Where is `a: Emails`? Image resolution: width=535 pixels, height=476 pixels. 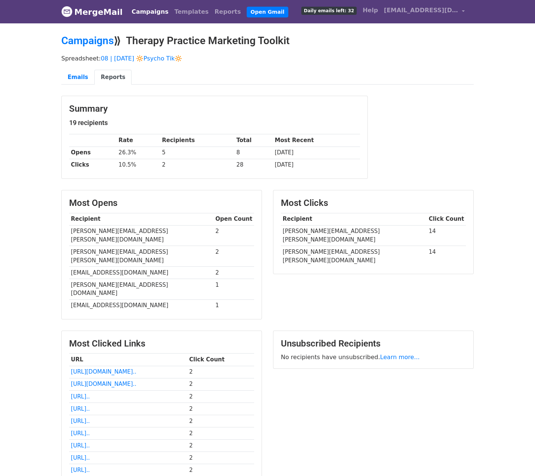
a: Emails is located at coordinates (78, 77).